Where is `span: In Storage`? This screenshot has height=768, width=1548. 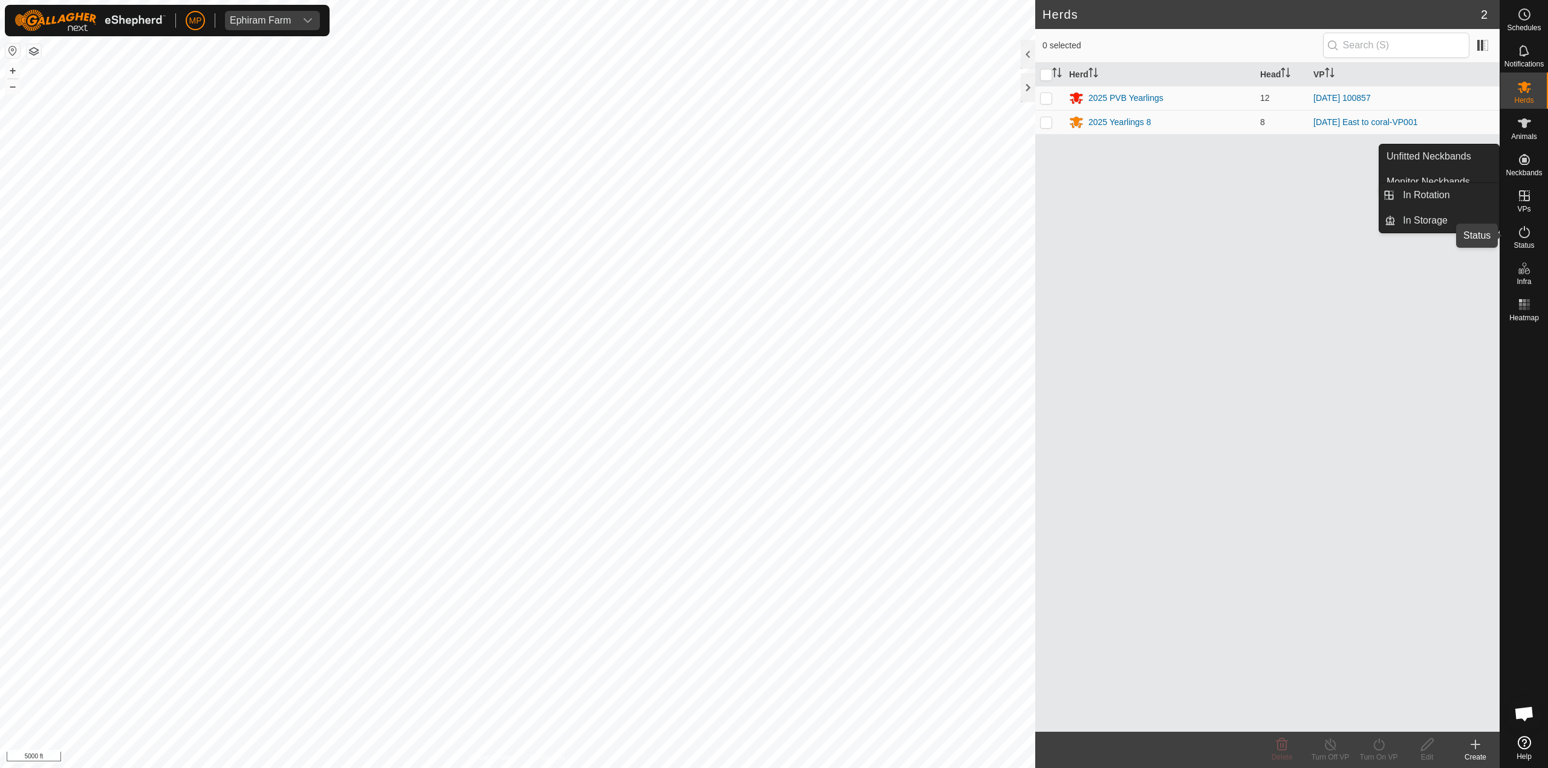
span: In Storage is located at coordinates (1425, 221).